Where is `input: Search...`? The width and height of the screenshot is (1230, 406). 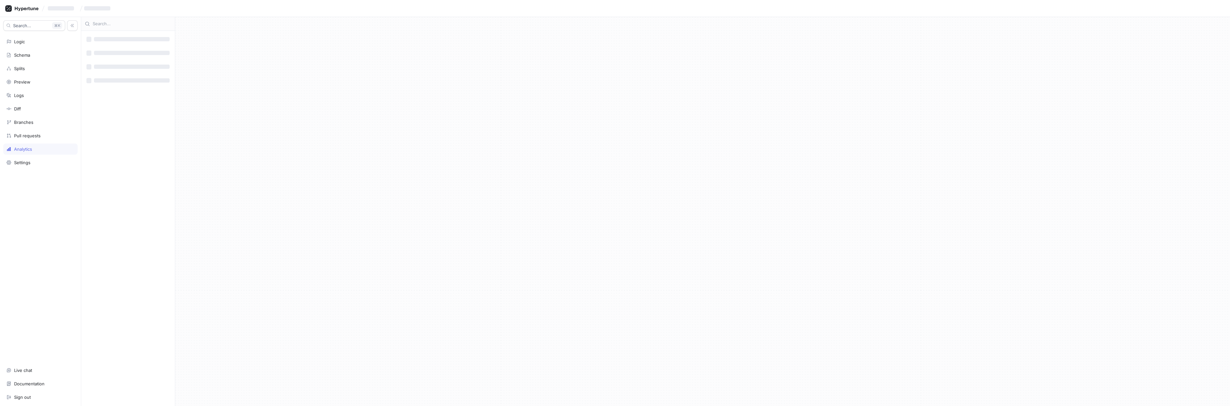 input: Search... is located at coordinates (132, 24).